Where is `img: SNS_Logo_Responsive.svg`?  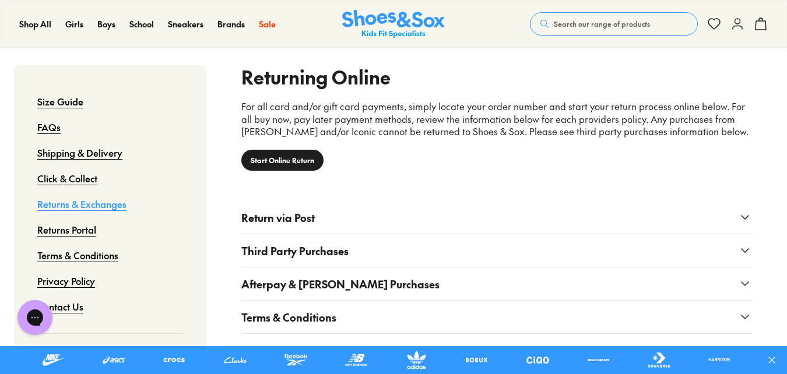
img: SNS_Logo_Responsive.svg is located at coordinates (394, 24).